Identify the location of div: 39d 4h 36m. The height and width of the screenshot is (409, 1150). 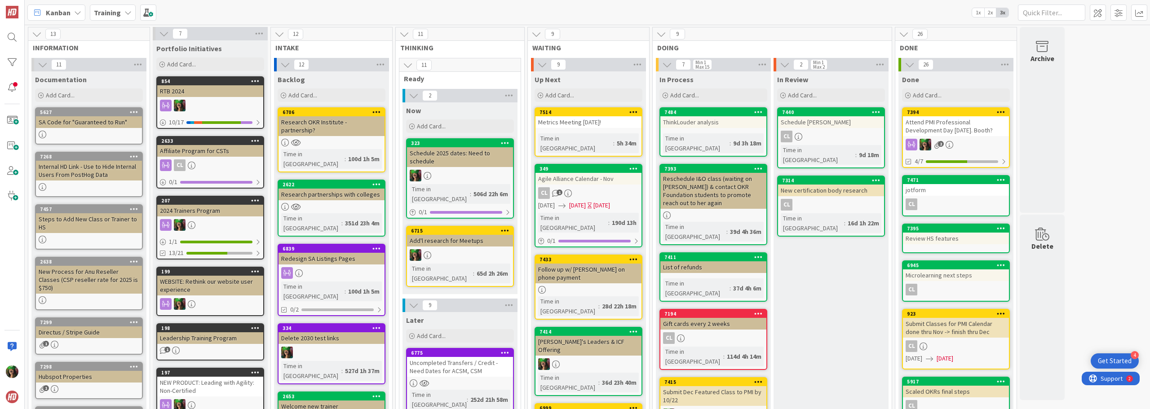
(746, 232).